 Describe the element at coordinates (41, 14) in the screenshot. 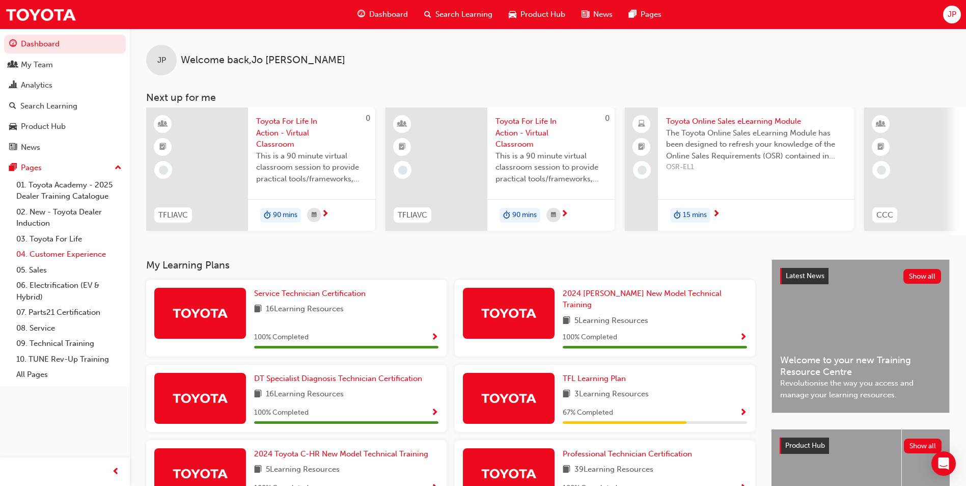

I see `a: Trak` at that location.